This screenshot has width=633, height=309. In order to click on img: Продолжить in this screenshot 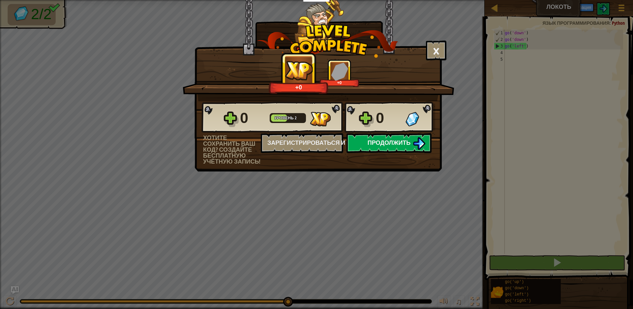, I will do `click(419, 143)`.